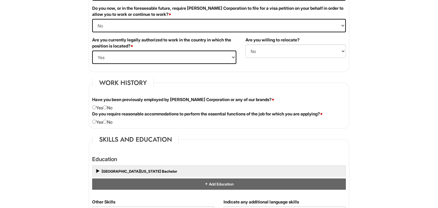 This screenshot has width=438, height=208. I want to click on label: Do you require reasonable accommodations to perform the essential functions of the job for which ..., so click(208, 114).